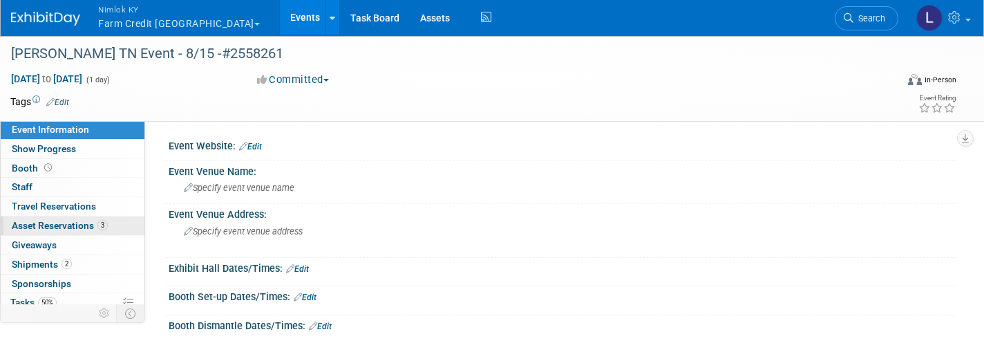 This screenshot has width=984, height=341. I want to click on a: Event Information, so click(73, 129).